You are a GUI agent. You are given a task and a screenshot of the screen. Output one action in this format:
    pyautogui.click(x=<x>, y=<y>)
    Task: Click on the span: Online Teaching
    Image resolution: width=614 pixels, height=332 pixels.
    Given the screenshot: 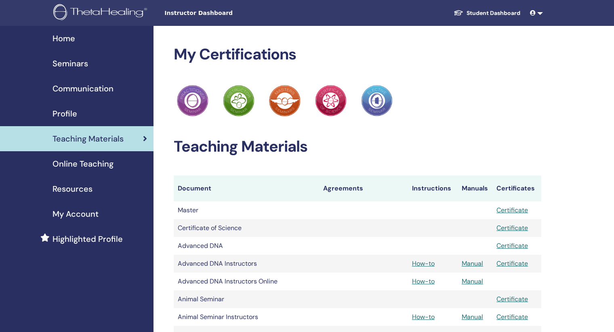 What is the action you would take?
    pyautogui.click(x=83, y=164)
    